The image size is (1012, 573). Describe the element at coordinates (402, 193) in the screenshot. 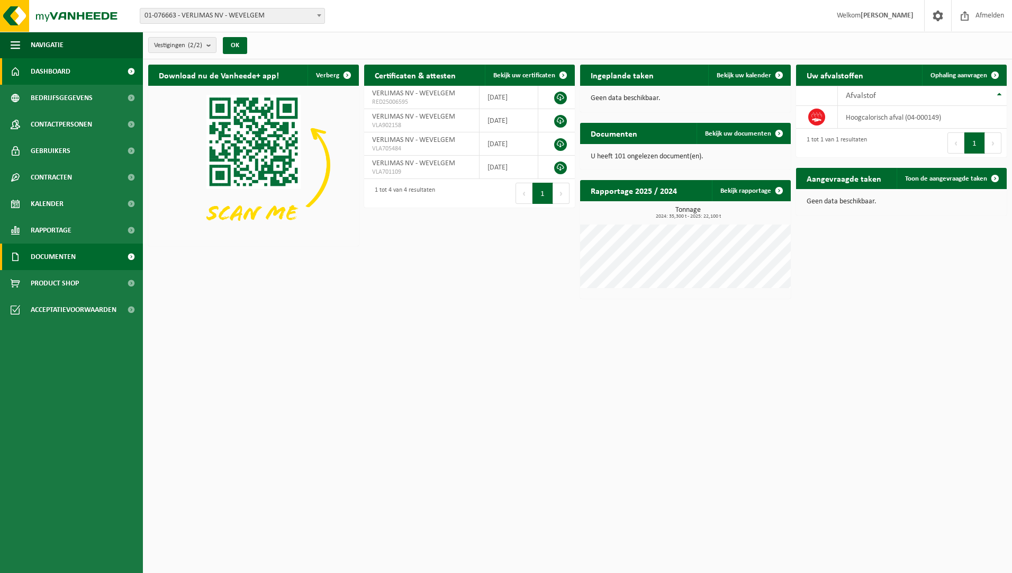

I see `div: 1 tot 4 van 4 resultaten` at that location.